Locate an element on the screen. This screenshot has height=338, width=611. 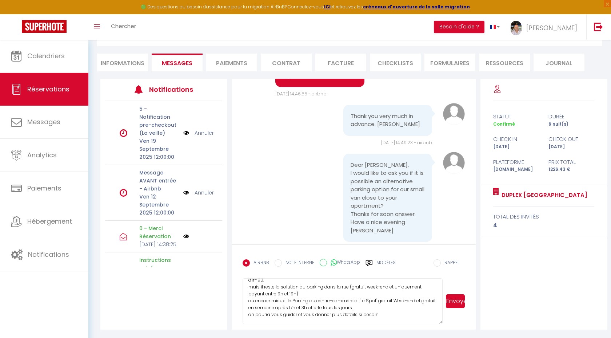
li: CHECKLISTS is located at coordinates (395, 62).